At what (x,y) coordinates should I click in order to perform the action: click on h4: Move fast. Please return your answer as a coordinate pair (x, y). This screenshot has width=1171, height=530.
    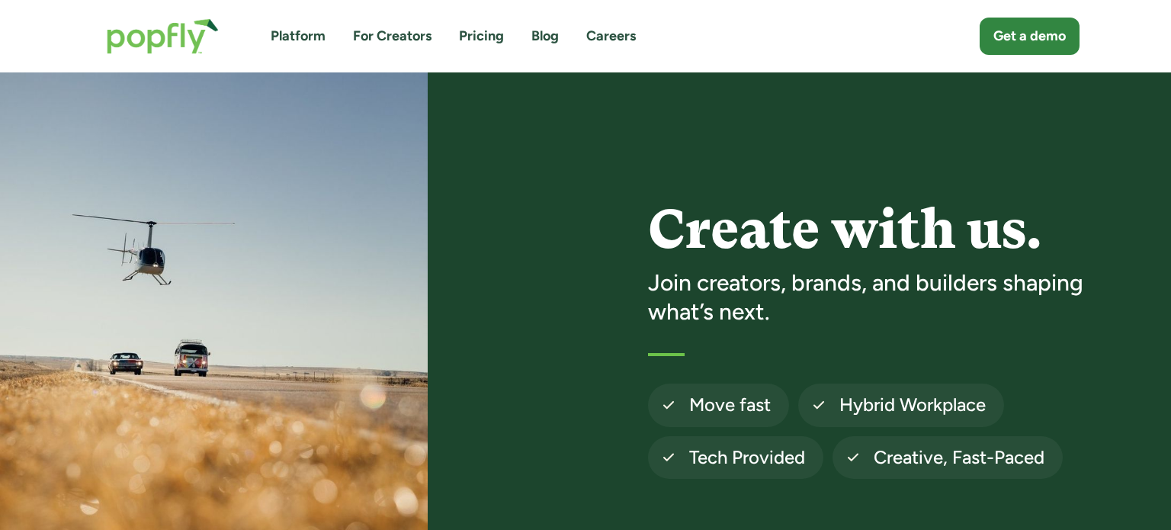
    Looking at the image, I should click on (730, 405).